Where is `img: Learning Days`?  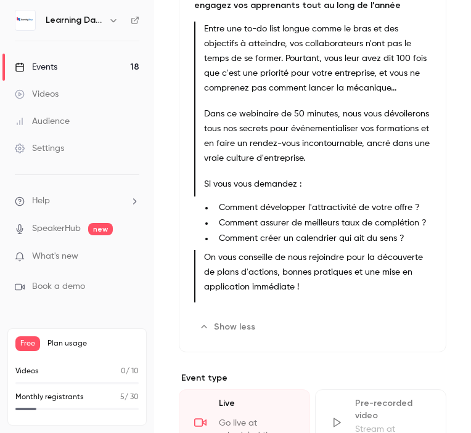
img: Learning Days is located at coordinates (25, 20).